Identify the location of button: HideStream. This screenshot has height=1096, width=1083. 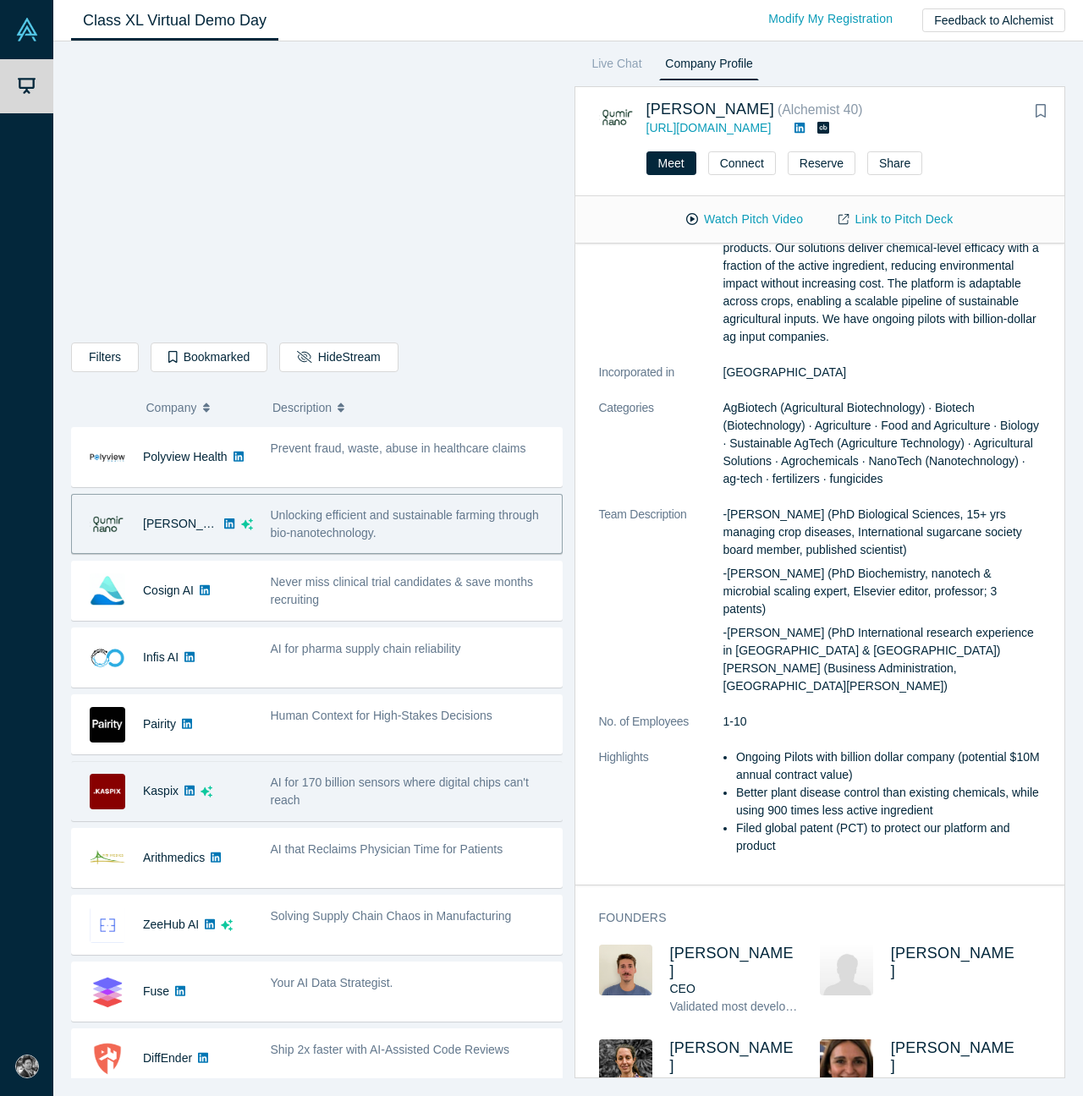
(338, 357).